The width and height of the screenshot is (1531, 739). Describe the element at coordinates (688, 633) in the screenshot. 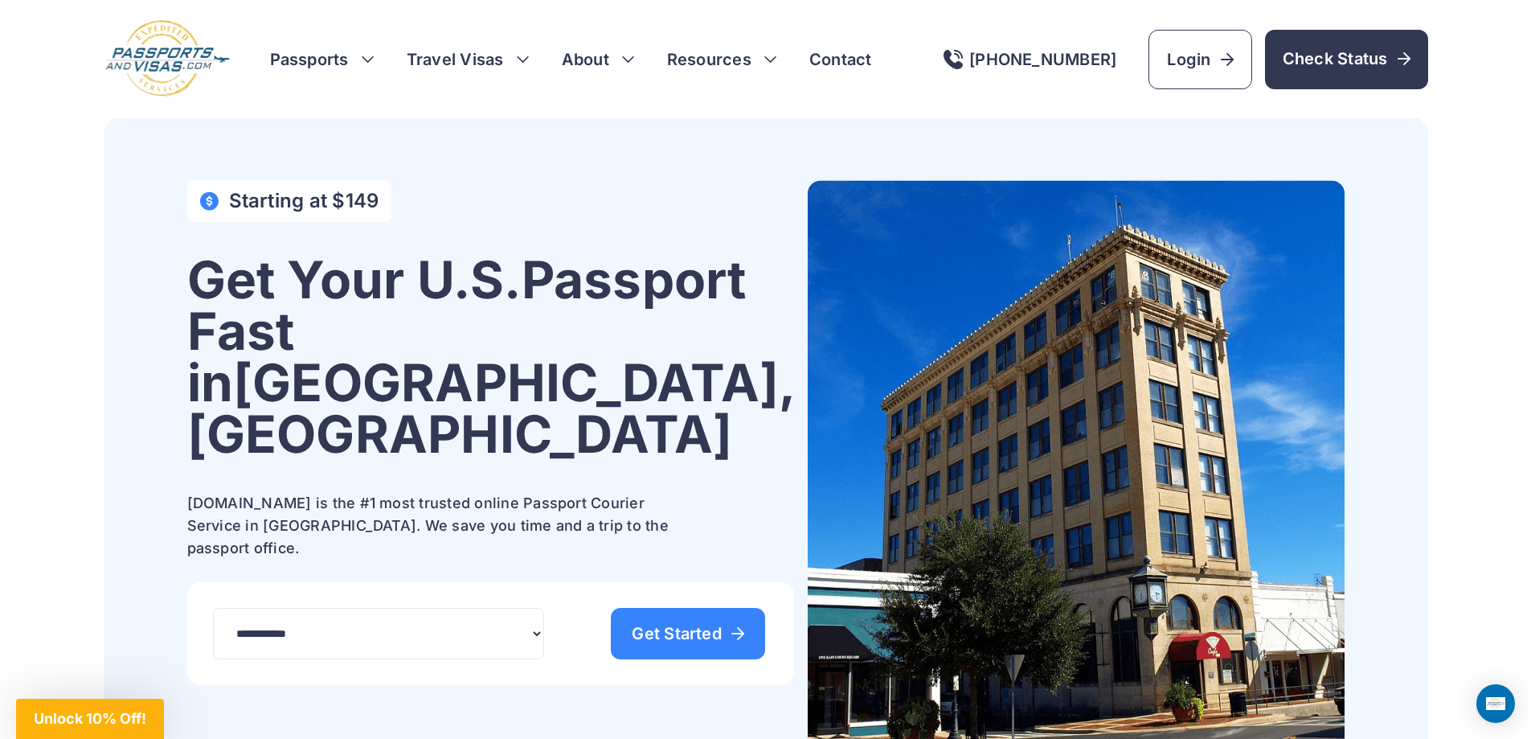

I see `a: Get Started` at that location.